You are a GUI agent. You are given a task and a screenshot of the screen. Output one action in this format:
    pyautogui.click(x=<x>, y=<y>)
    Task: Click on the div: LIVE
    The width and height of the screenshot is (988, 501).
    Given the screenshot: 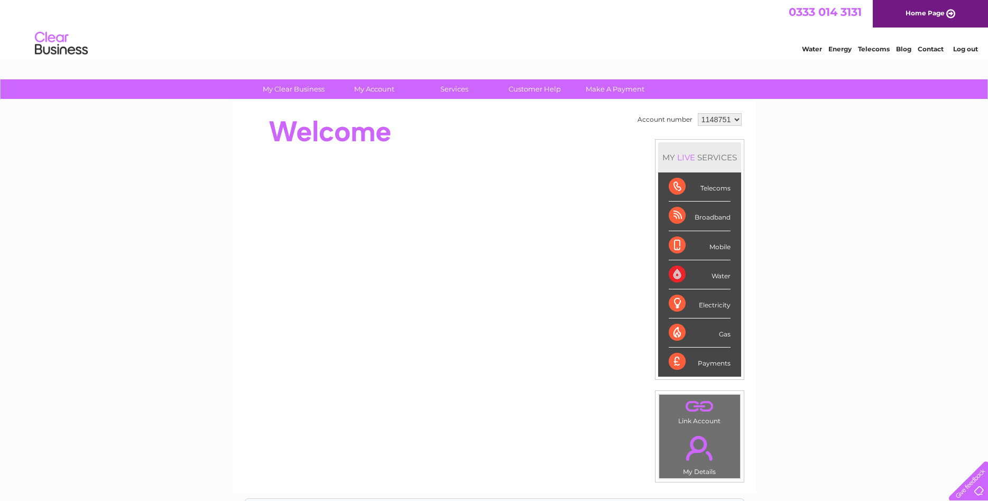 What is the action you would take?
    pyautogui.click(x=686, y=157)
    